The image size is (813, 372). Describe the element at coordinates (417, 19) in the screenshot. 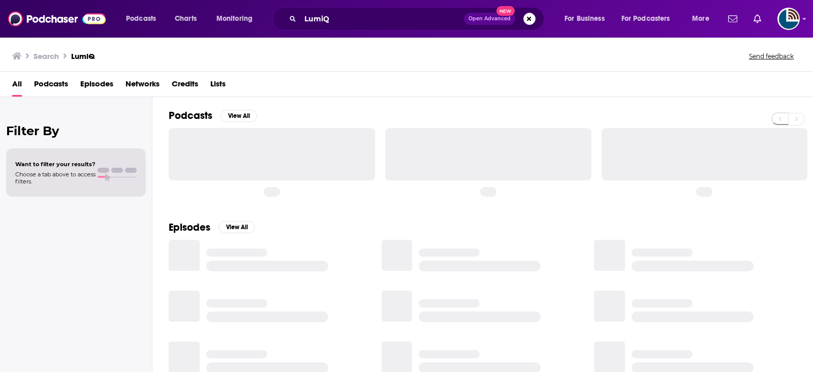

I see `div: Search podcasts, credits, & more...` at that location.